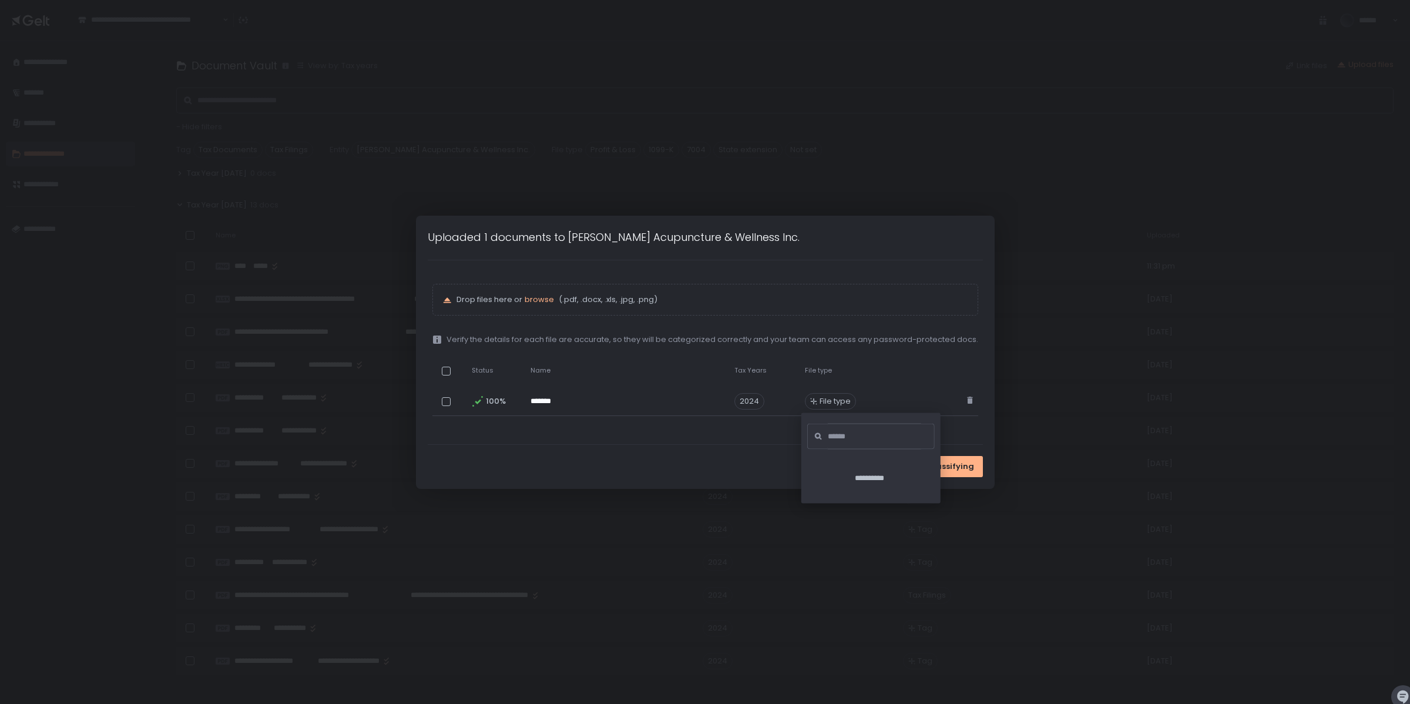  I want to click on span: 100%, so click(495, 401).